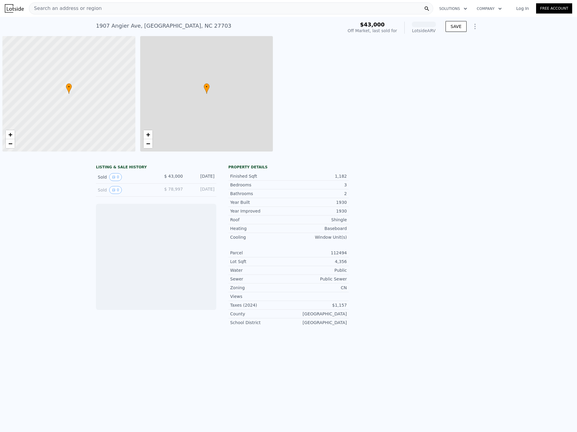 Image resolution: width=577 pixels, height=432 pixels. What do you see at coordinates (259, 220) in the screenshot?
I see `div: Roof` at bounding box center [259, 220].